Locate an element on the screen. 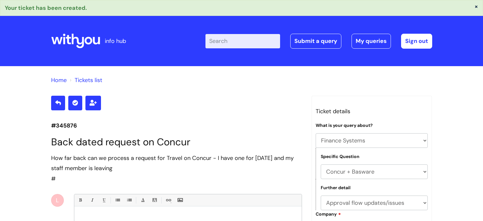  label: Further detail is located at coordinates (336, 187).